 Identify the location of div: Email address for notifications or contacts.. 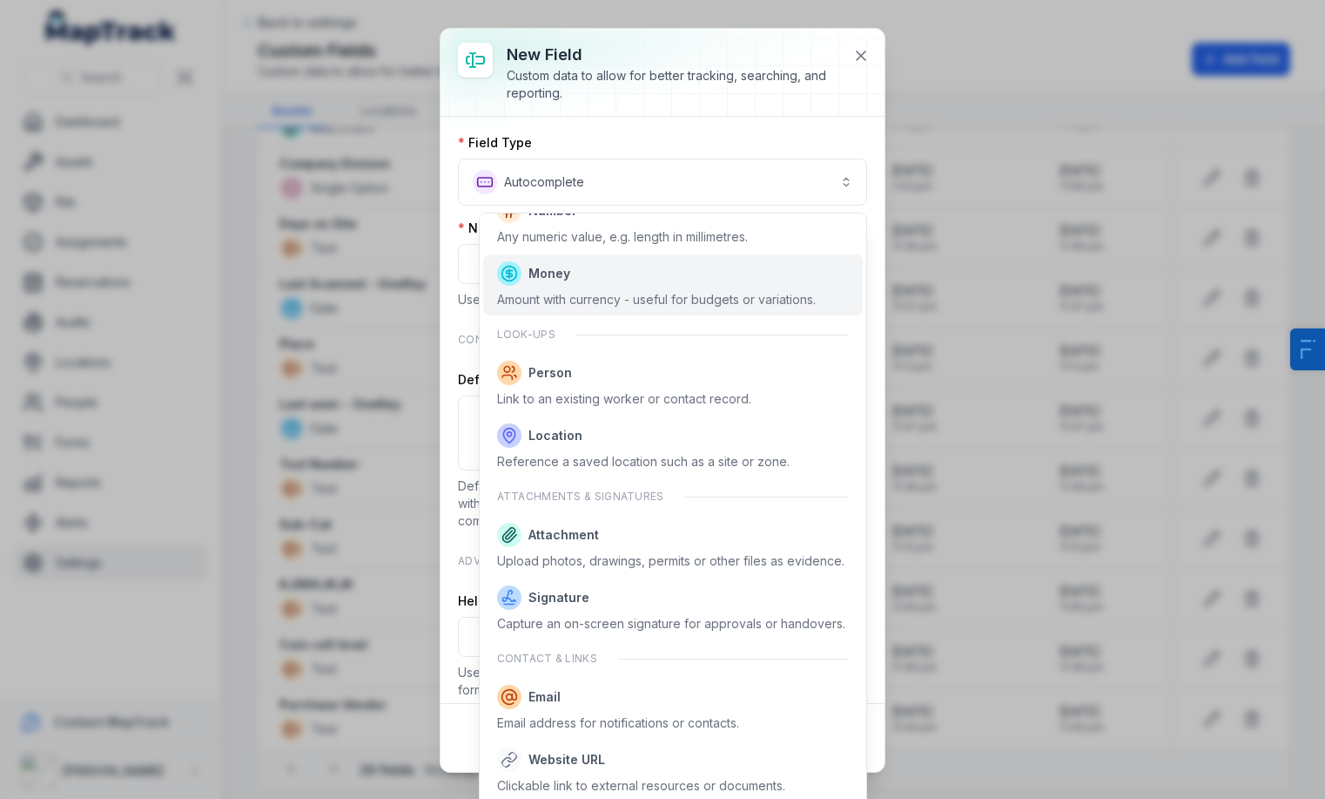
(618, 723).